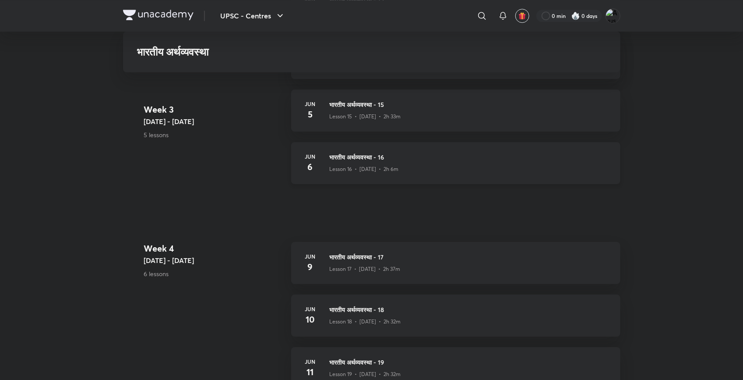 This screenshot has width=743, height=380. I want to click on h4: 5, so click(311, 114).